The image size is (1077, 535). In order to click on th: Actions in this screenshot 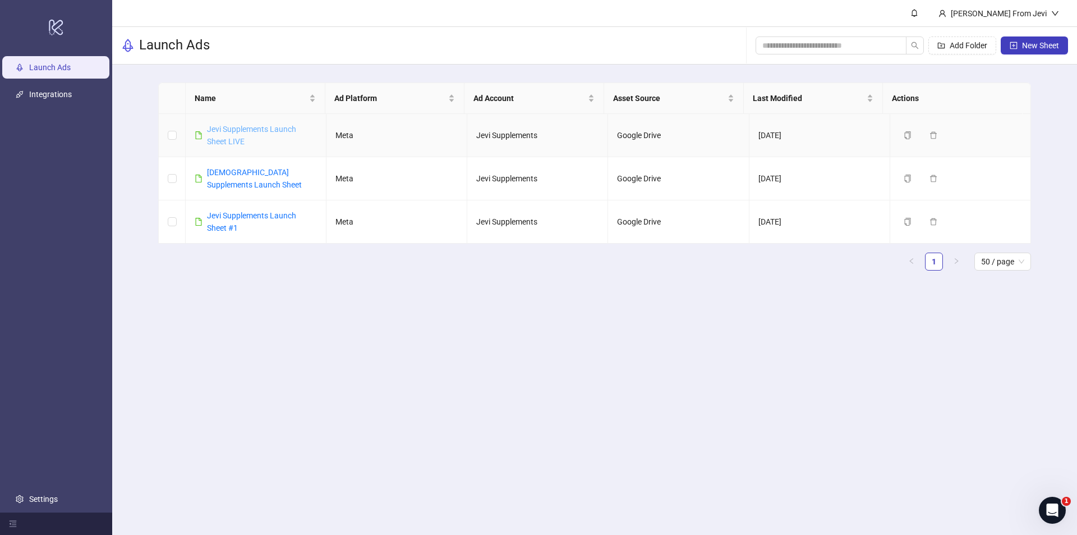, I will do `click(952, 98)`.